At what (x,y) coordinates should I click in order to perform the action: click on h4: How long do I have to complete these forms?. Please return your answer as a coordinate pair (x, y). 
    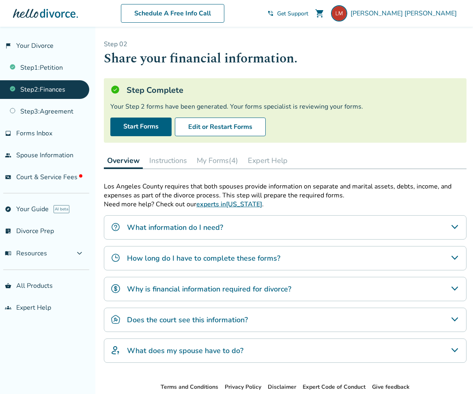
    Looking at the image, I should click on (203, 258).